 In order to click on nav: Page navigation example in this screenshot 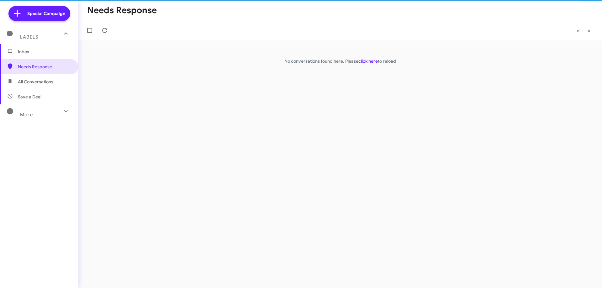, I will do `click(584, 30)`.